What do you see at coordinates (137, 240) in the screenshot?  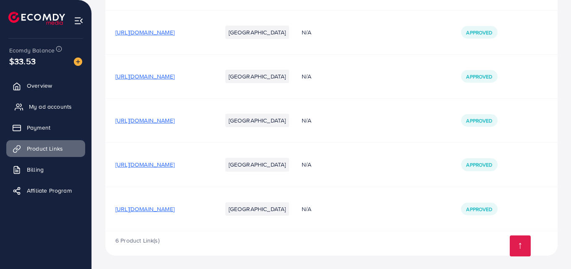 I see `span: 6 Product Link(s)` at bounding box center [137, 240].